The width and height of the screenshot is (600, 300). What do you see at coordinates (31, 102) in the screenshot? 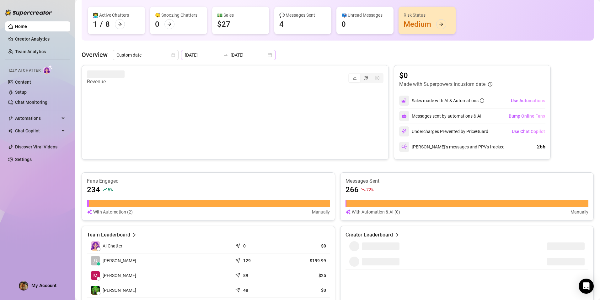
I see `a: Chat Monitoring` at bounding box center [31, 102].